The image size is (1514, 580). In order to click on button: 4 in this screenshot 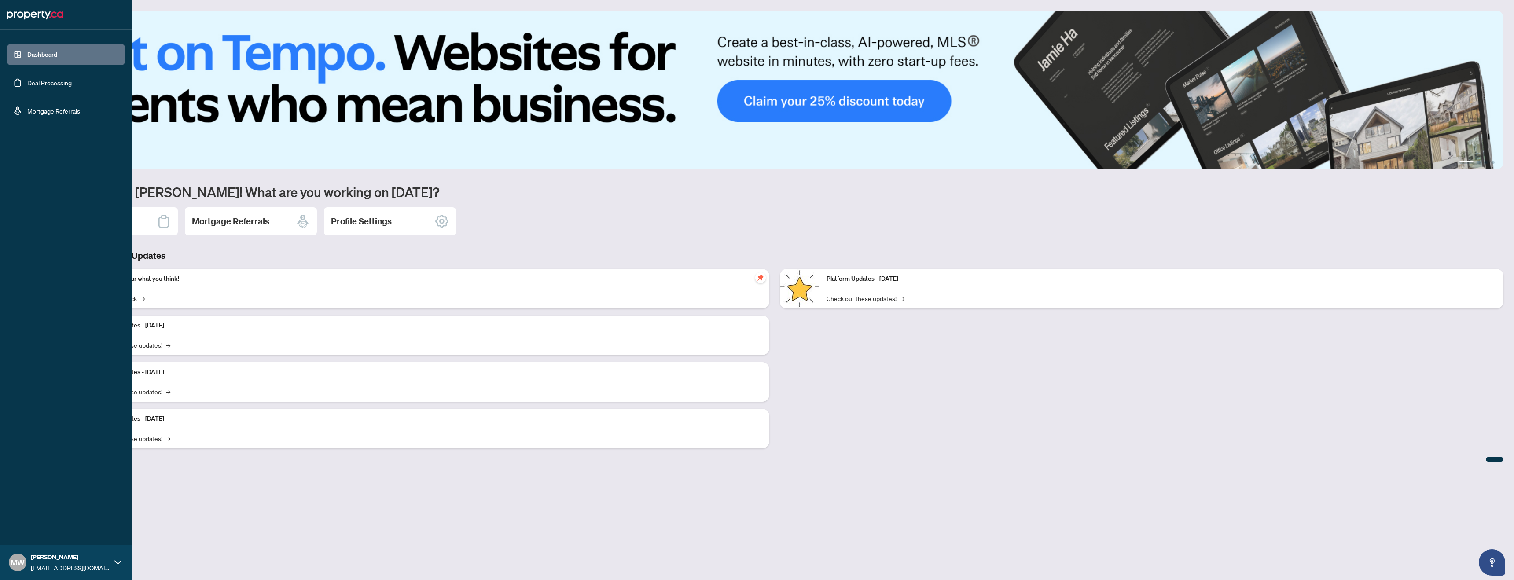, I will do `click(1493, 162)`.